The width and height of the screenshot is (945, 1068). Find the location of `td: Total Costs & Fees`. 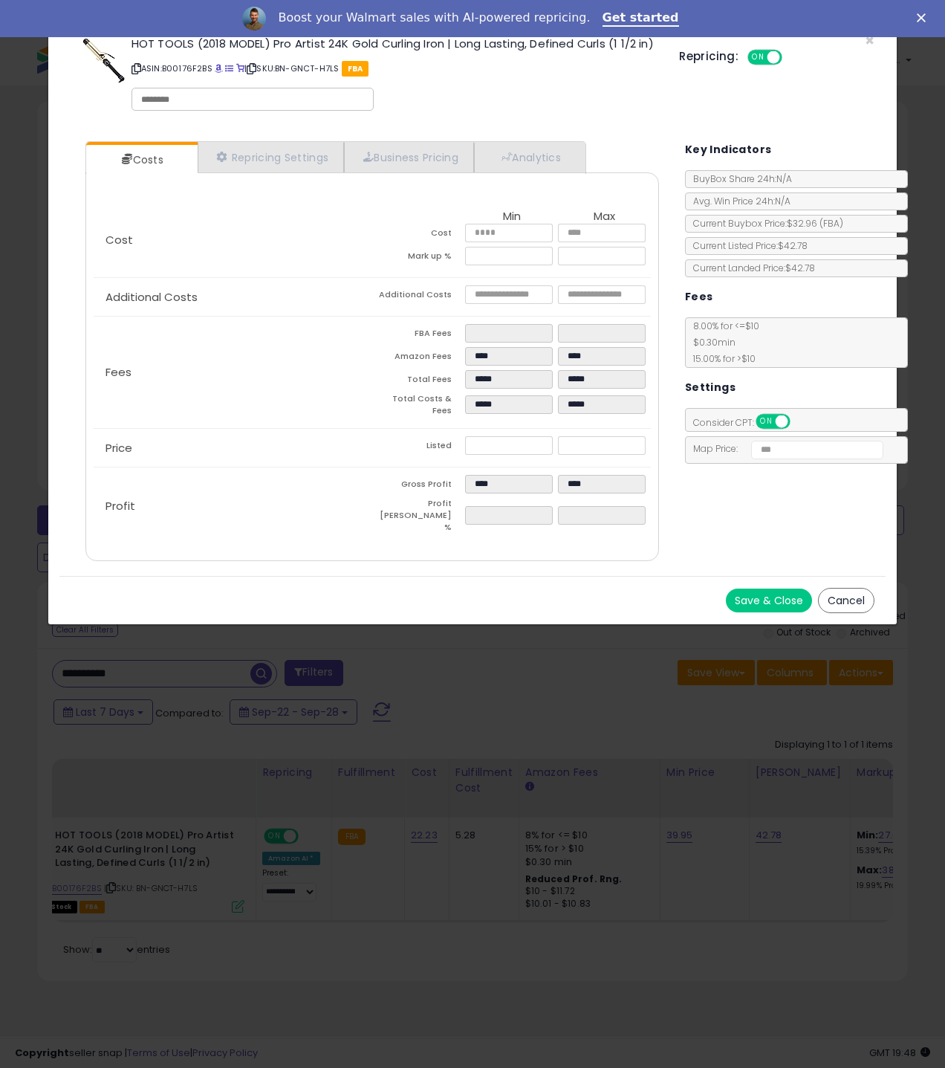

td: Total Costs & Fees is located at coordinates (418, 407).